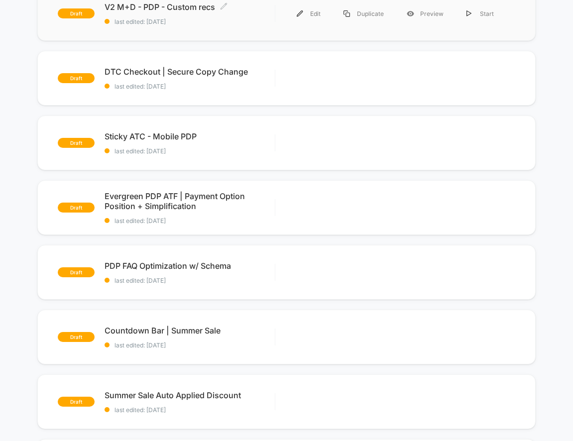  What do you see at coordinates (364, 13) in the screenshot?
I see `div: Duplicate` at bounding box center [364, 13].